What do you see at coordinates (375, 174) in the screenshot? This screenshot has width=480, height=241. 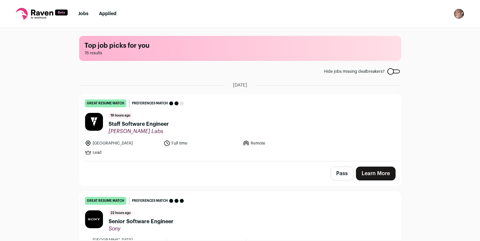 I see `a: Learn More` at bounding box center [375, 174].